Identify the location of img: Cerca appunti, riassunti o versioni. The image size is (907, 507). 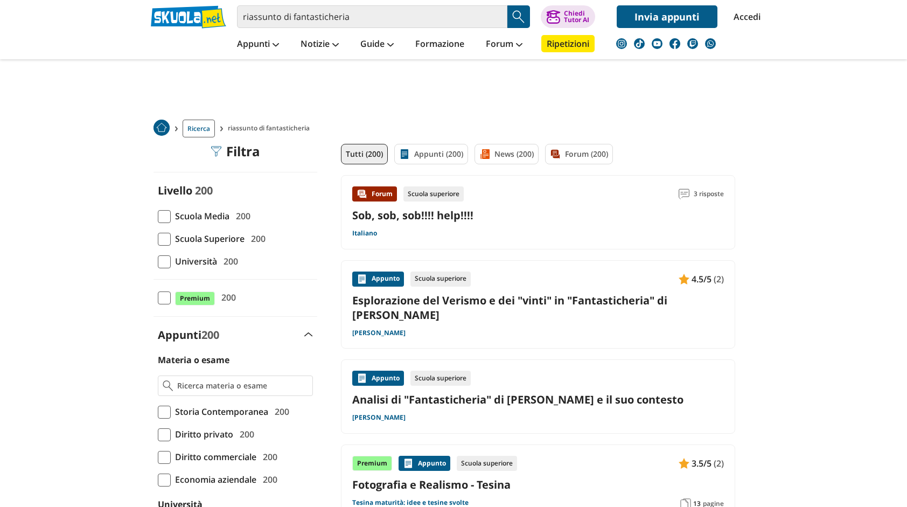
(519, 17).